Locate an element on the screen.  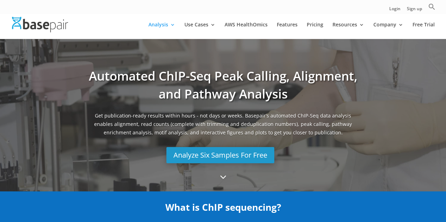
img: Basepair is located at coordinates (40, 24).